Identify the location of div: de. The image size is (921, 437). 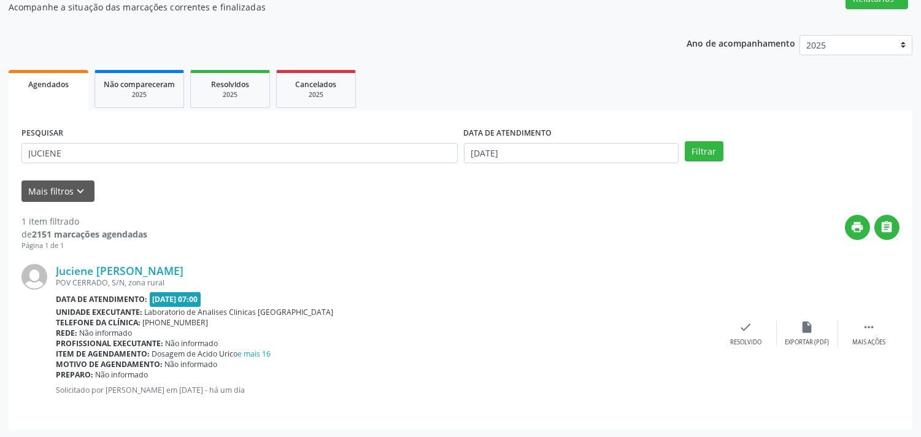
(84, 234).